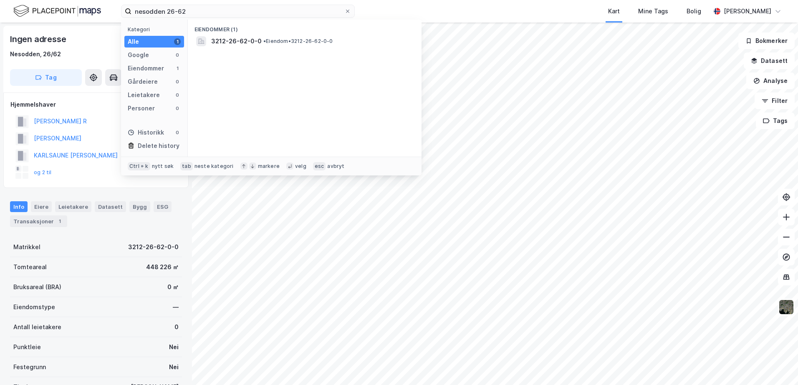 The image size is (798, 385). What do you see at coordinates (30, 368) in the screenshot?
I see `div: Festegrunn` at bounding box center [30, 368].